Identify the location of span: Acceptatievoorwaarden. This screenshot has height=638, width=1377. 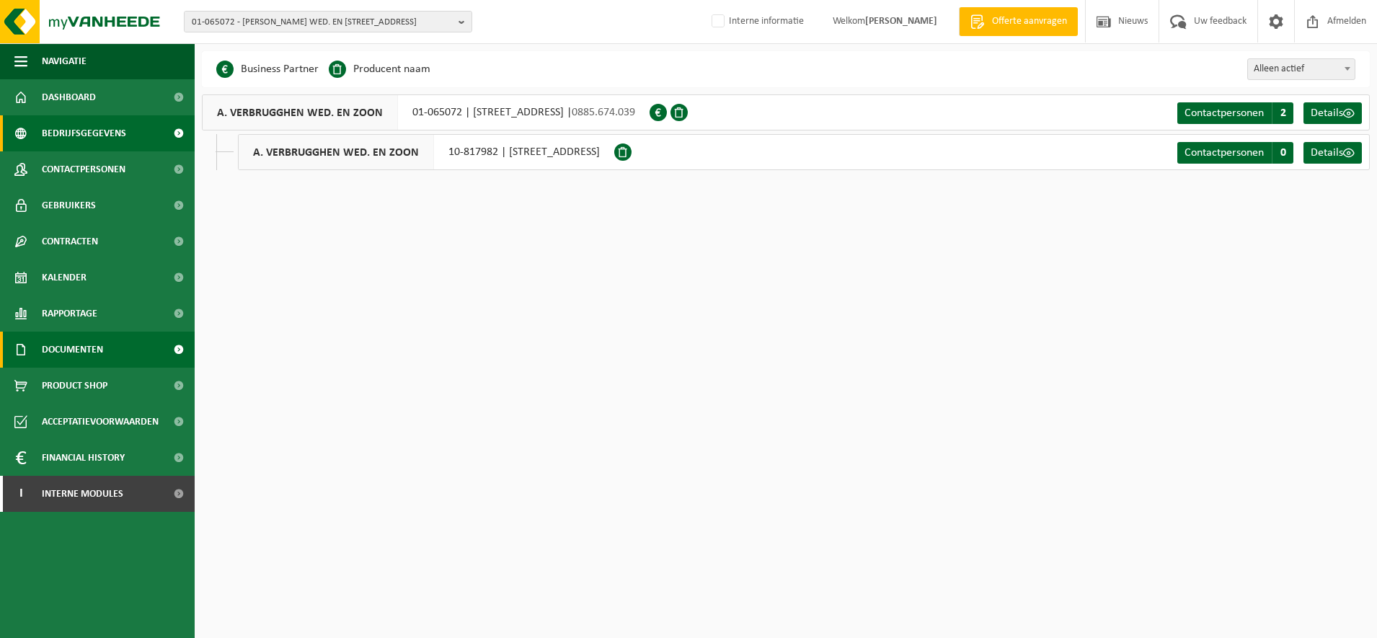
(100, 422).